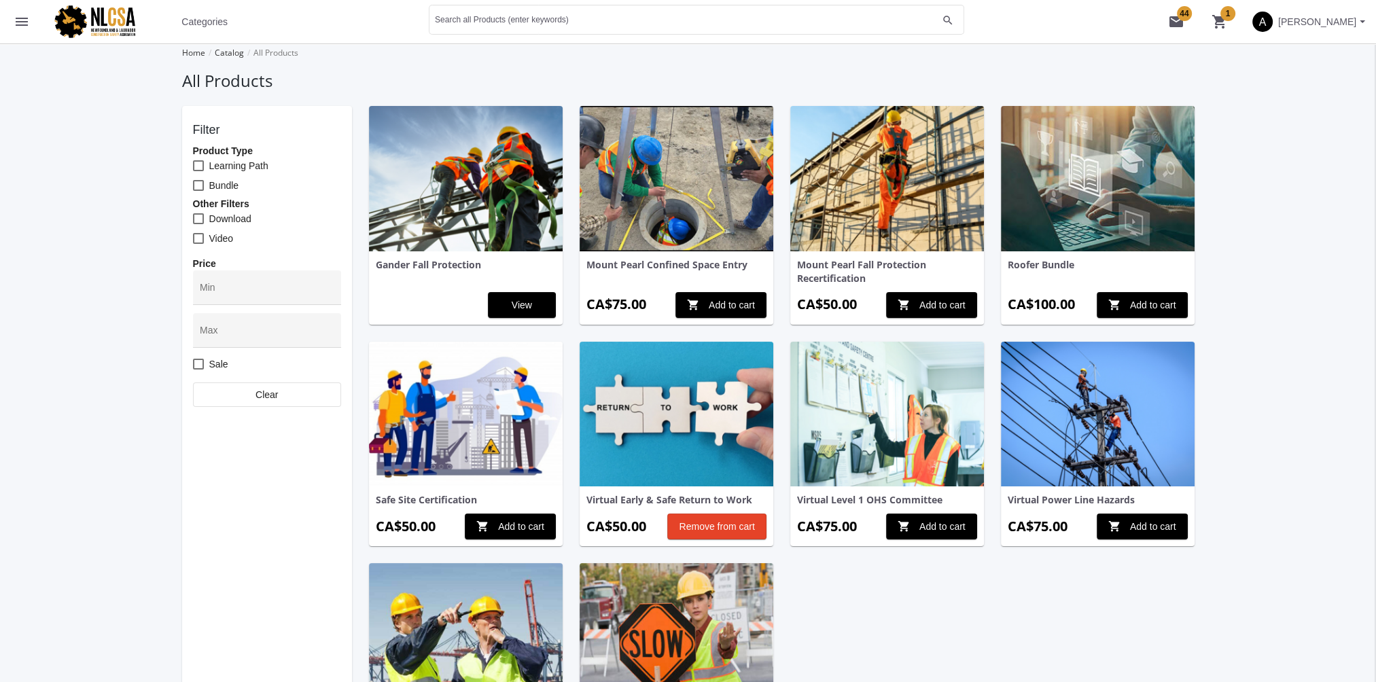 Image resolution: width=1376 pixels, height=682 pixels. Describe the element at coordinates (676, 500) in the screenshot. I see `div: Virtual Early & Safe Return to Work` at that location.